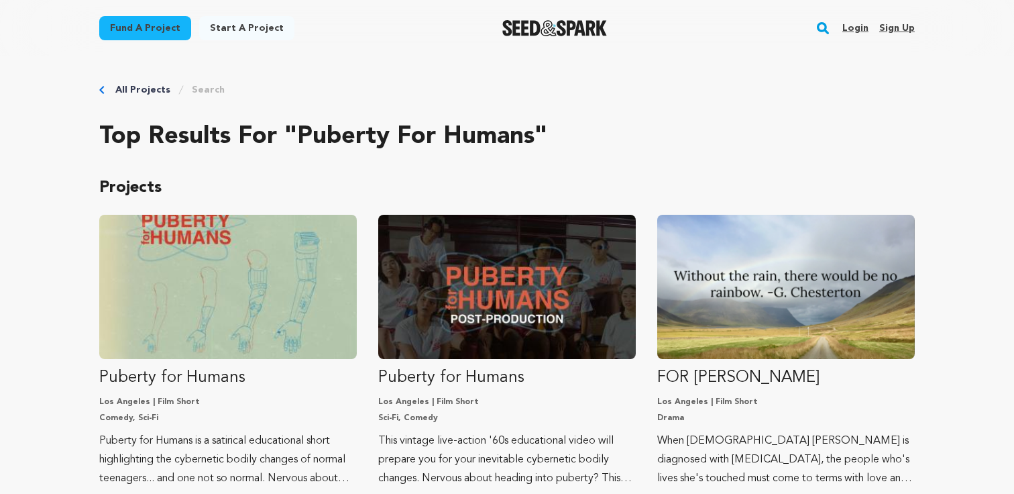 The image size is (1014, 494). Describe the element at coordinates (855, 28) in the screenshot. I see `a: Login` at that location.